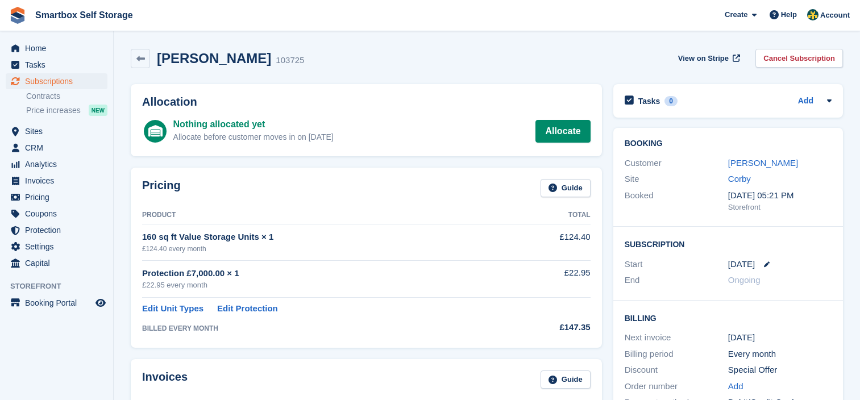 Image resolution: width=860 pixels, height=400 pixels. What do you see at coordinates (325, 215) in the screenshot?
I see `th: Product` at bounding box center [325, 215].